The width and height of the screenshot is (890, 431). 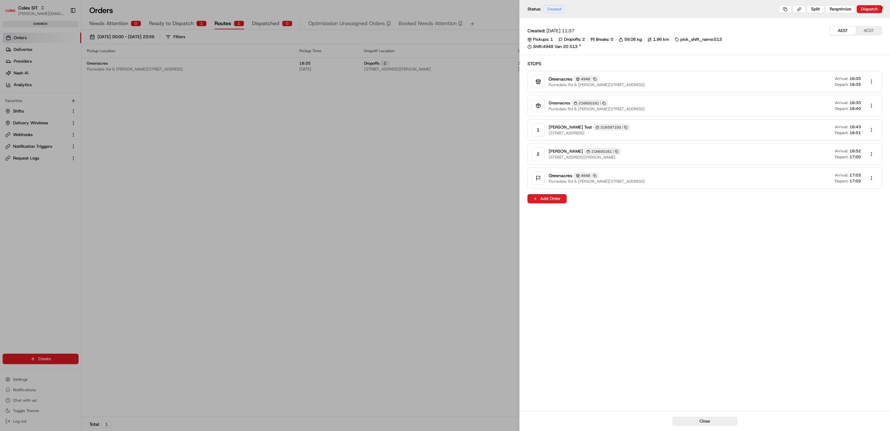 What do you see at coordinates (705, 64) in the screenshot?
I see `h2: Stops` at bounding box center [705, 64].